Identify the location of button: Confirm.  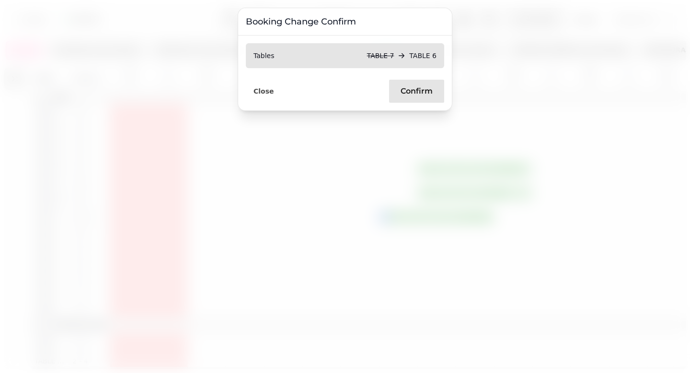
(417, 91).